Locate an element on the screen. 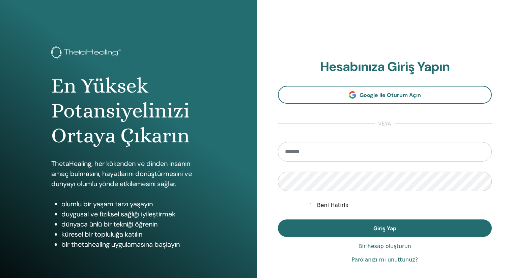 The width and height of the screenshot is (513, 278). font: duygusal ve fiziksel sağlığı iyileştirmek is located at coordinates (118, 214).